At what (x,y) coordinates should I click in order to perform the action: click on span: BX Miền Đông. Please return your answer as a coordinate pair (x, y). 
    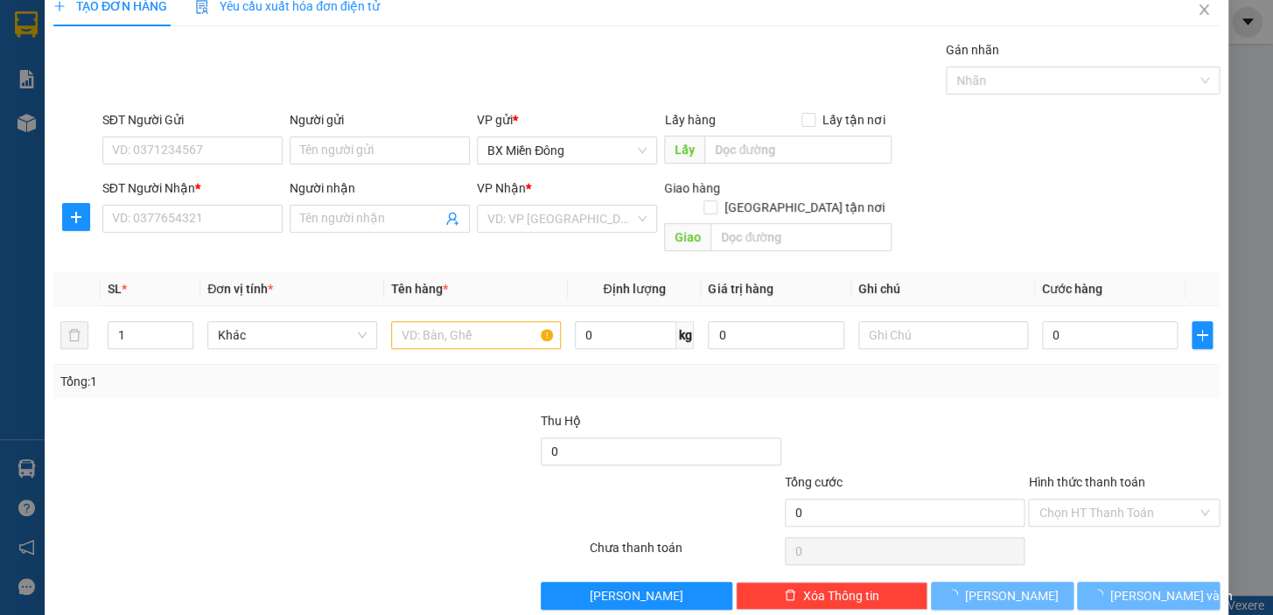
    Looking at the image, I should click on (567, 151).